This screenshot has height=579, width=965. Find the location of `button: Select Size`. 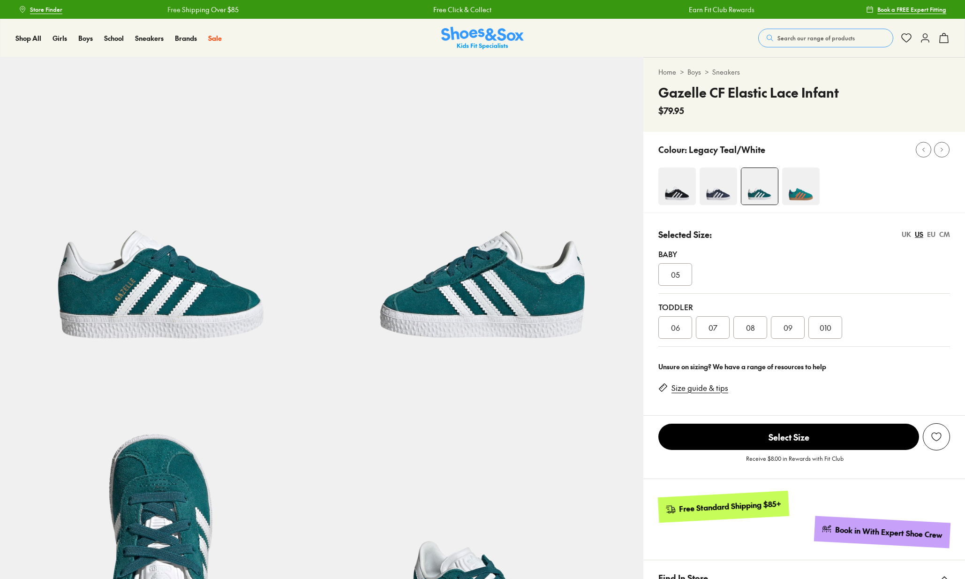

button: Select Size is located at coordinates (789, 437).